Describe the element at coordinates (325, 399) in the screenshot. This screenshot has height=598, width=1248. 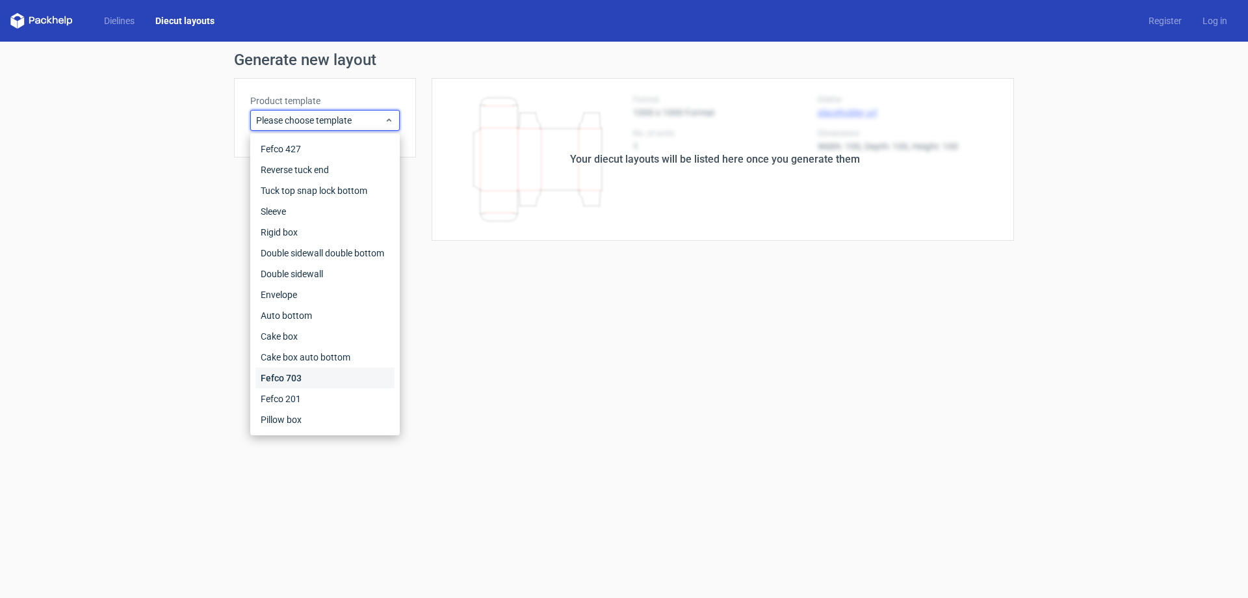
I see `div: Fefco 201` at that location.